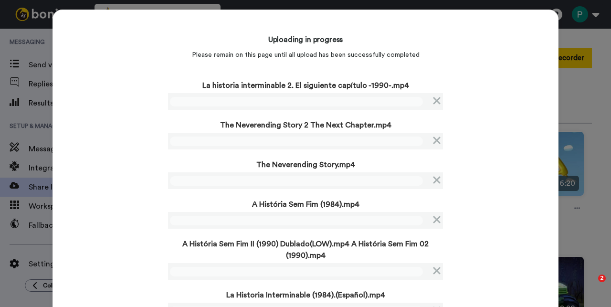 This screenshot has height=307, width=611. What do you see at coordinates (306, 165) in the screenshot?
I see `p: The Neverending Story.mp4` at bounding box center [306, 165].